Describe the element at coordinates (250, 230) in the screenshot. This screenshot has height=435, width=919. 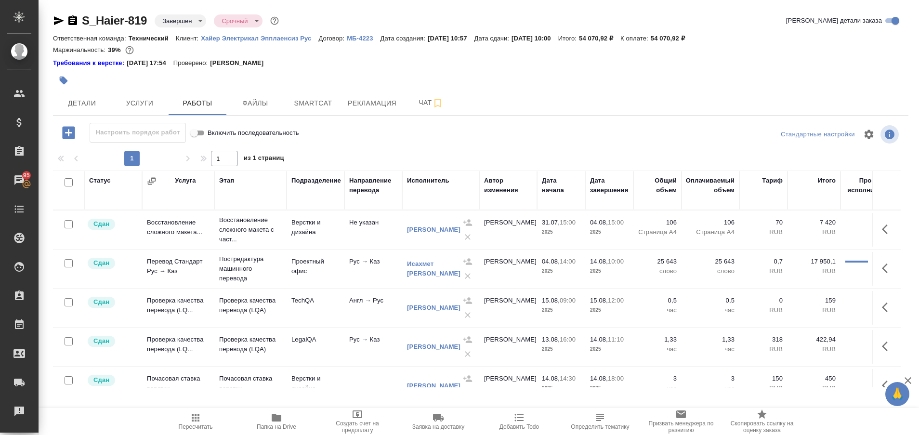
I see `p: Восстановление сложного макета с част...` at that location.